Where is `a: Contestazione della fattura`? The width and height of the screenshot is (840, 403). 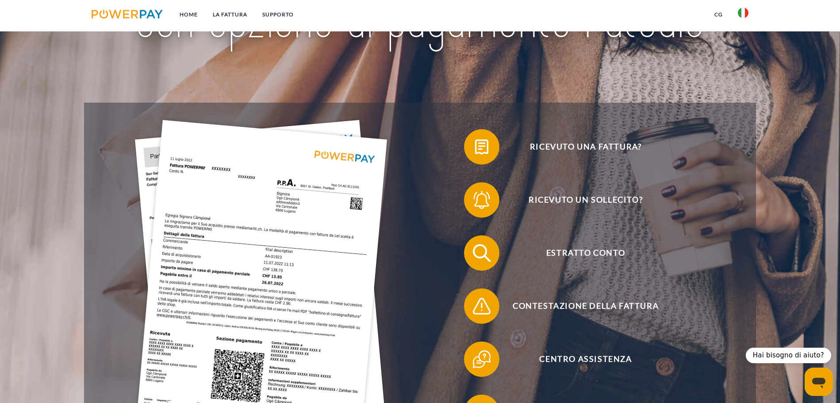
a: Contestazione della fattura is located at coordinates (579, 306).